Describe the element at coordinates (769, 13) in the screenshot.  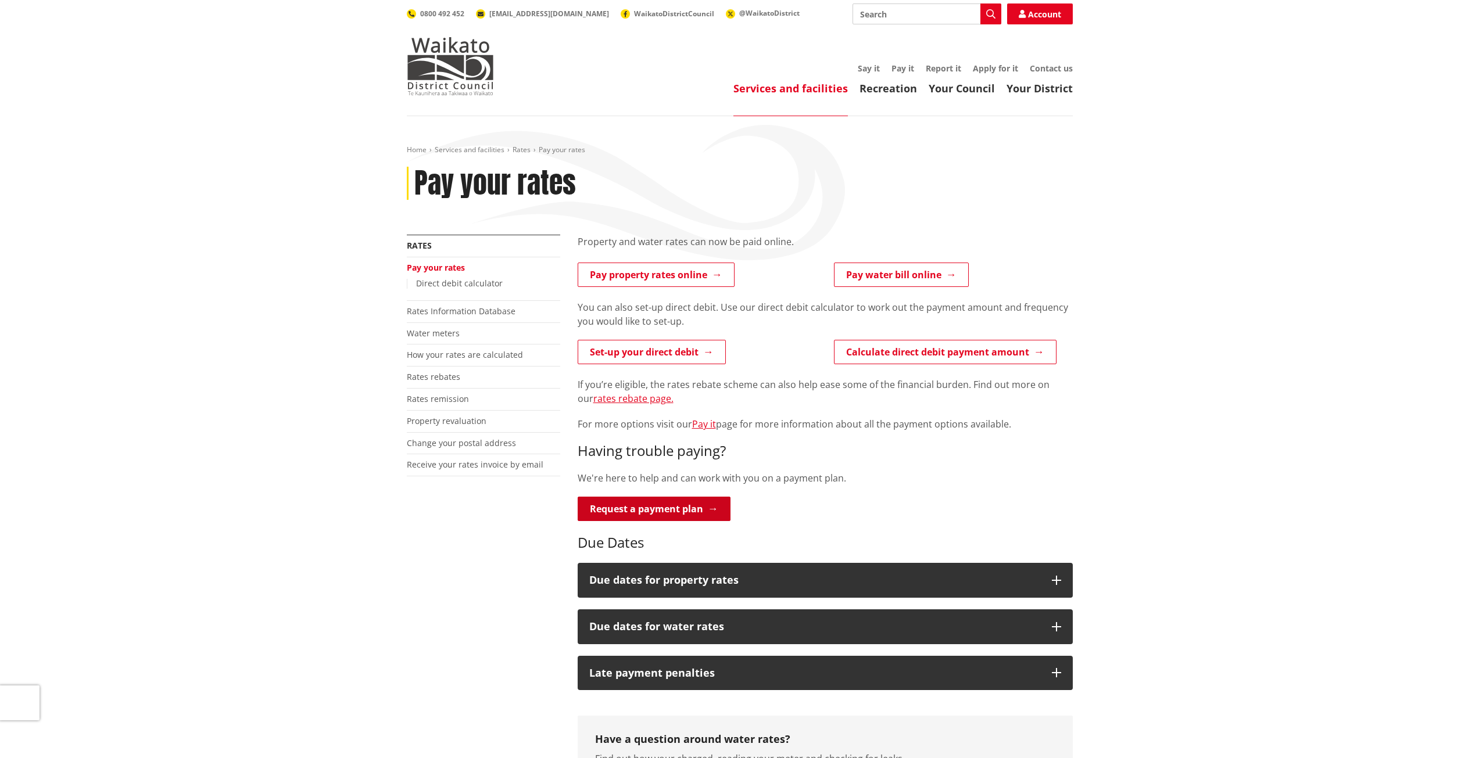
I see `span: @WaikatoDistrict` at that location.